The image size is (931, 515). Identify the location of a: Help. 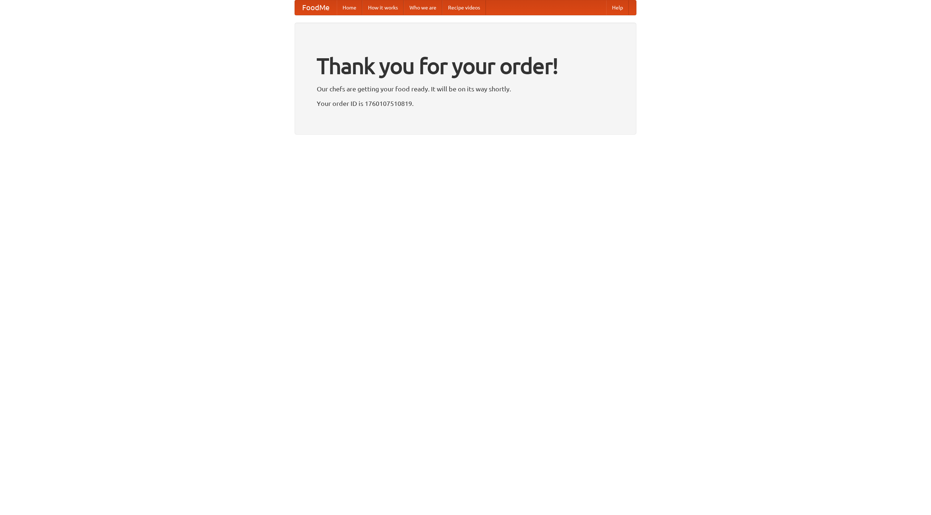
(618, 8).